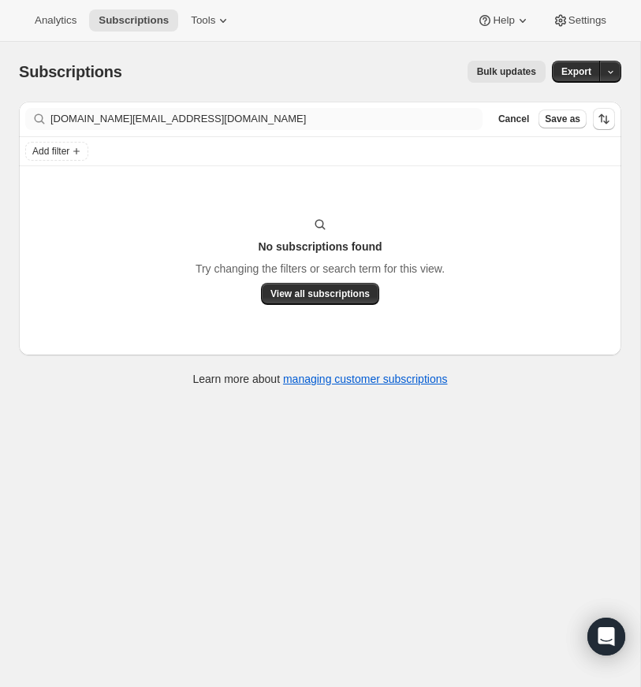 This screenshot has width=641, height=687. What do you see at coordinates (503, 20) in the screenshot?
I see `span: Help` at bounding box center [503, 20].